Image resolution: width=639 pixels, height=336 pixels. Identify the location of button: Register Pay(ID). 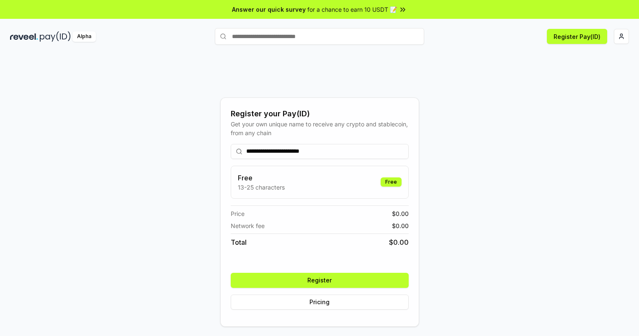
(577, 36).